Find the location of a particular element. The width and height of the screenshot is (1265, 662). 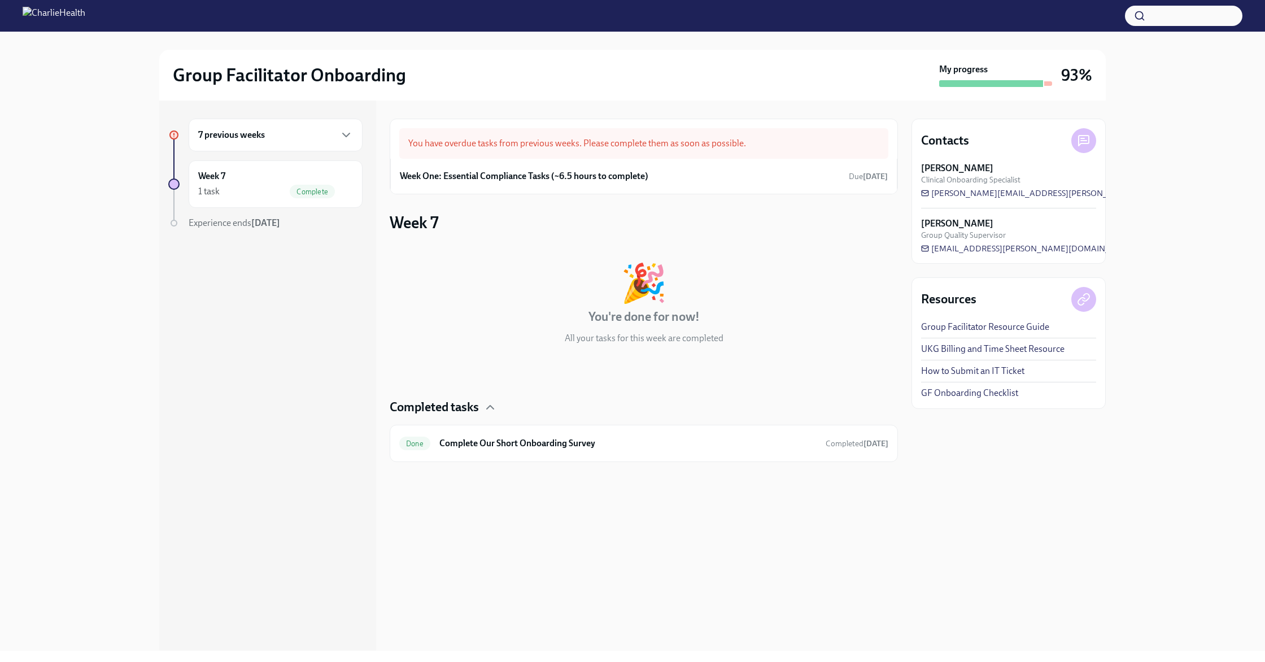

span: Experience ends is located at coordinates (234, 222).